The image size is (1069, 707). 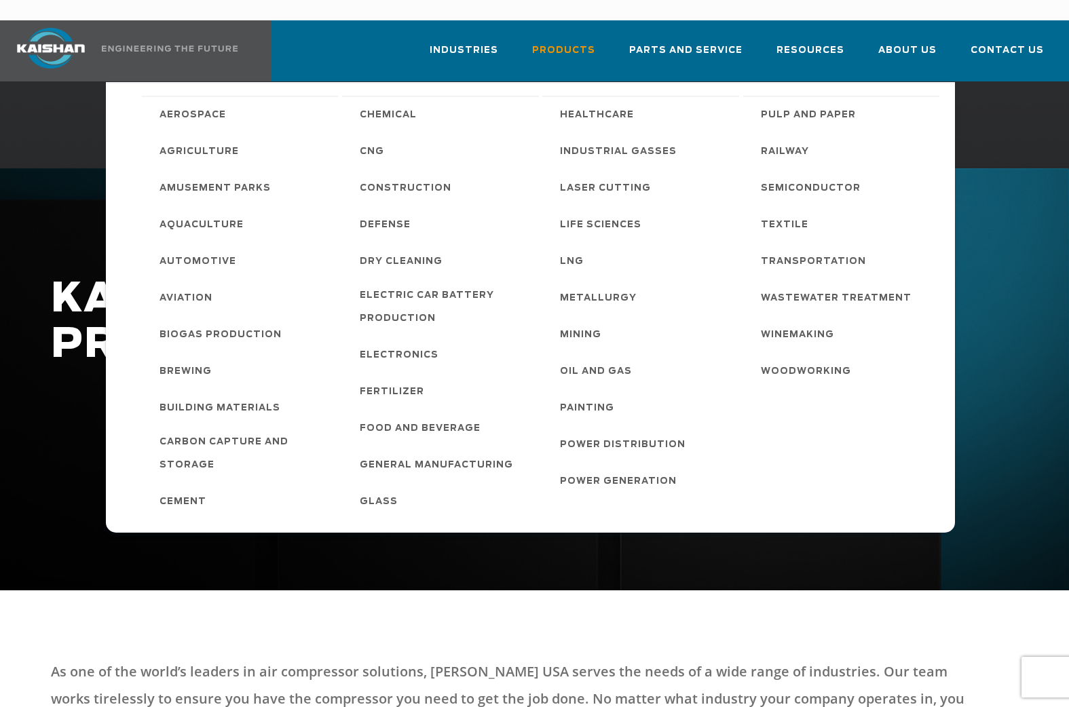 What do you see at coordinates (597, 115) in the screenshot?
I see `span: Healthcare` at bounding box center [597, 115].